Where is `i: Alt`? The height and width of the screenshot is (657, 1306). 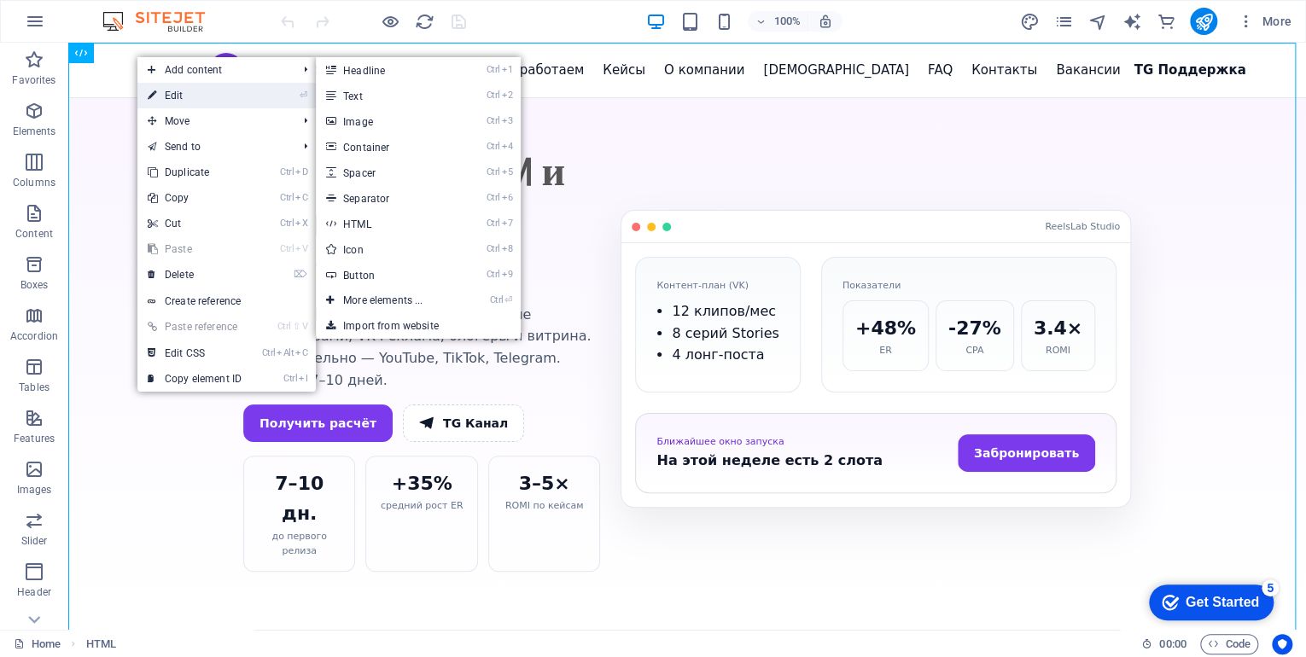
i: Alt is located at coordinates (285, 352).